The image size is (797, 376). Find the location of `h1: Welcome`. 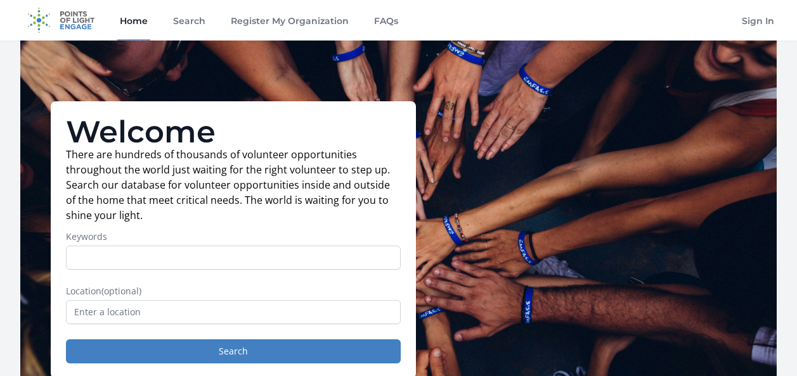

h1: Welcome is located at coordinates (233, 132).